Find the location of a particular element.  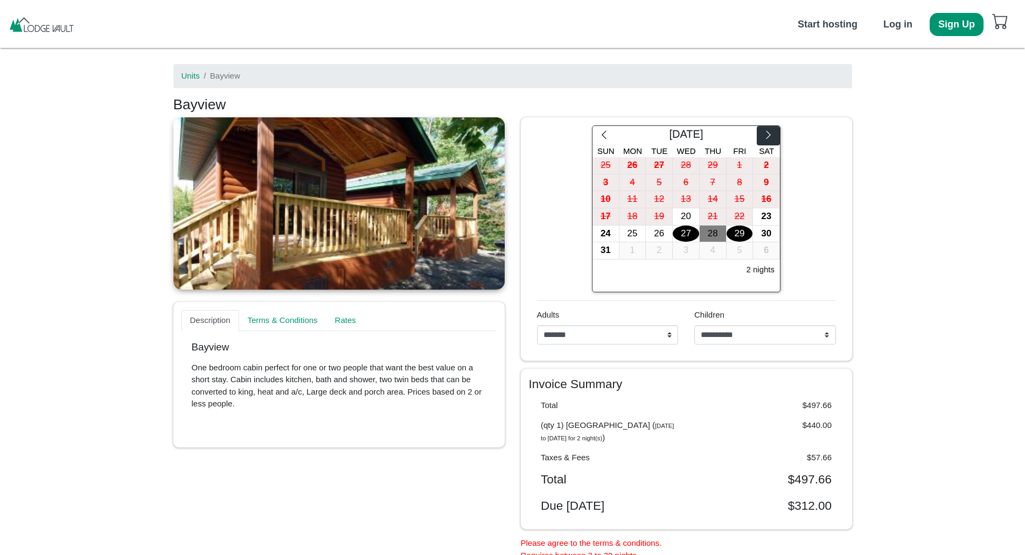

span: Sun is located at coordinates (606, 151).